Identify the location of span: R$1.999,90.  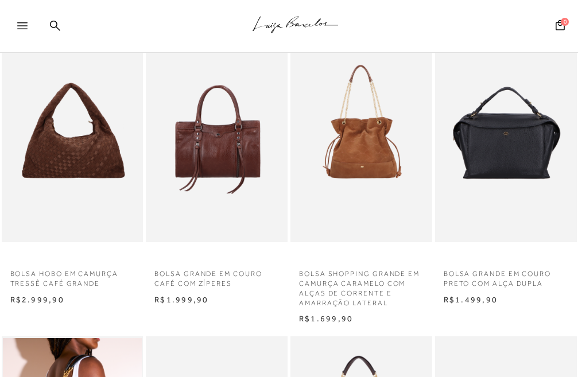
(181, 300).